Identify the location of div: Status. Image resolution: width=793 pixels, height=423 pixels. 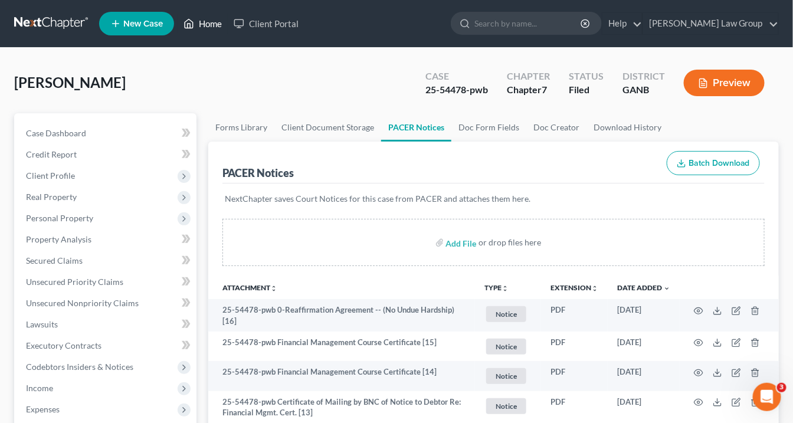
(586, 76).